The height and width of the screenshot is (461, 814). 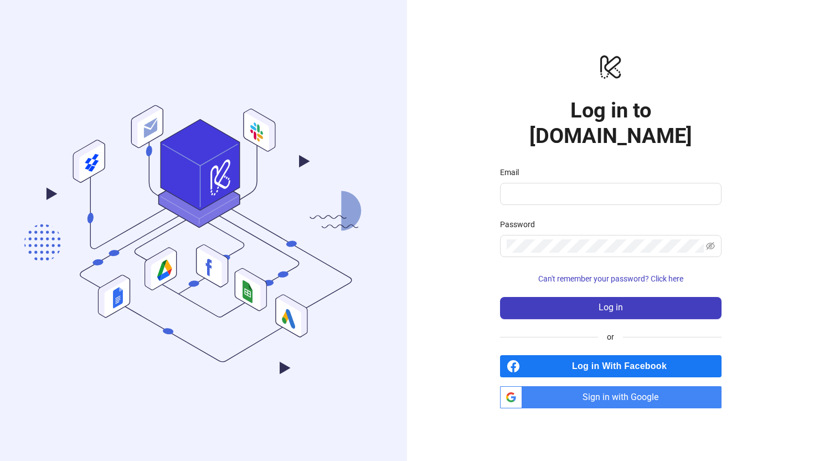 I want to click on input: Email, so click(x=610, y=194).